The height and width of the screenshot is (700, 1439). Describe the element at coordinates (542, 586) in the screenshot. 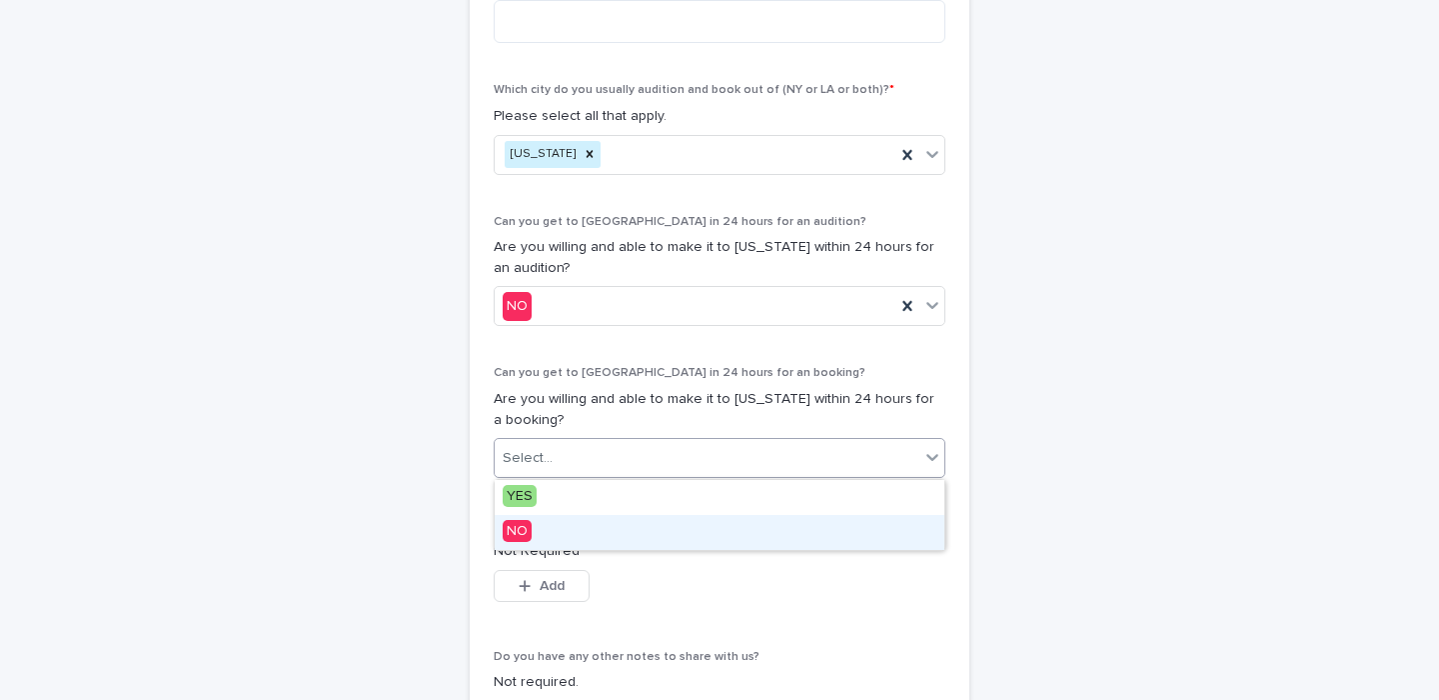

I see `button: Add` at that location.